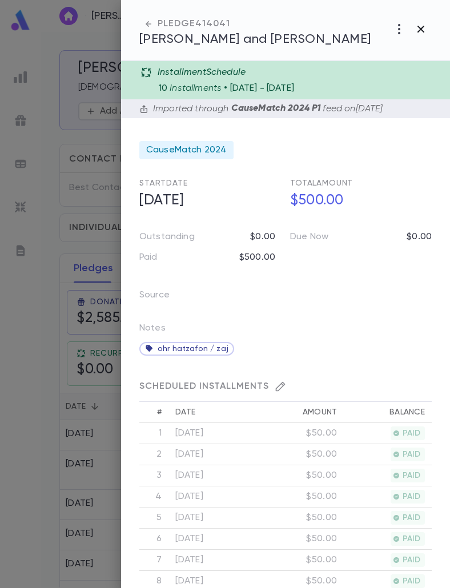 The width and height of the screenshot is (450, 588). What do you see at coordinates (154, 560) in the screenshot?
I see `th: 7` at bounding box center [154, 560].